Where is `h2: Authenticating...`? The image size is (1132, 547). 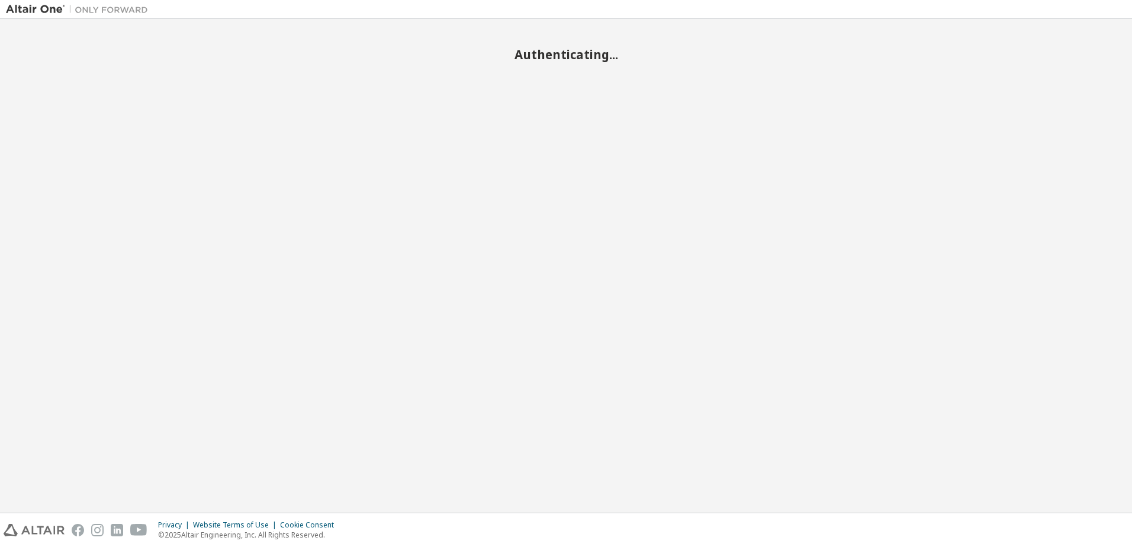
h2: Authenticating... is located at coordinates (566, 54).